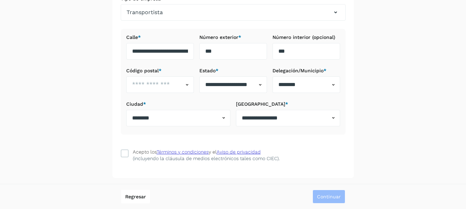  I want to click on a: Términos y condiciones, so click(182, 152).